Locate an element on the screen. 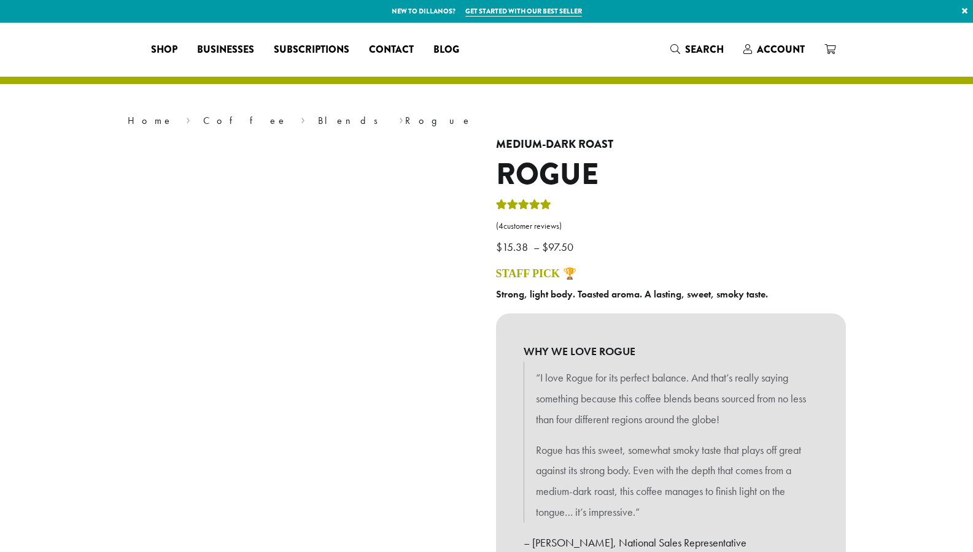 This screenshot has height=552, width=973. a: Home is located at coordinates (150, 120).